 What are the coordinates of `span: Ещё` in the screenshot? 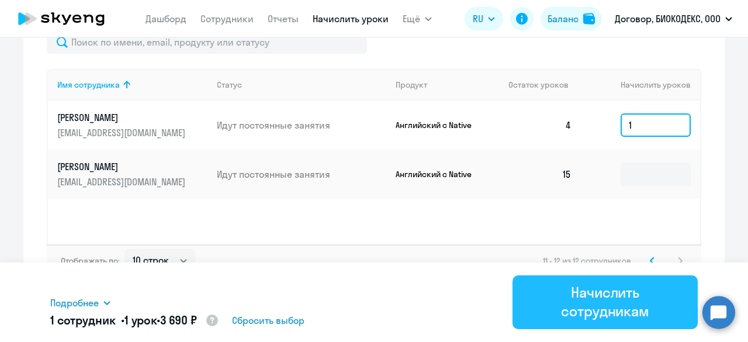 It's located at (411, 19).